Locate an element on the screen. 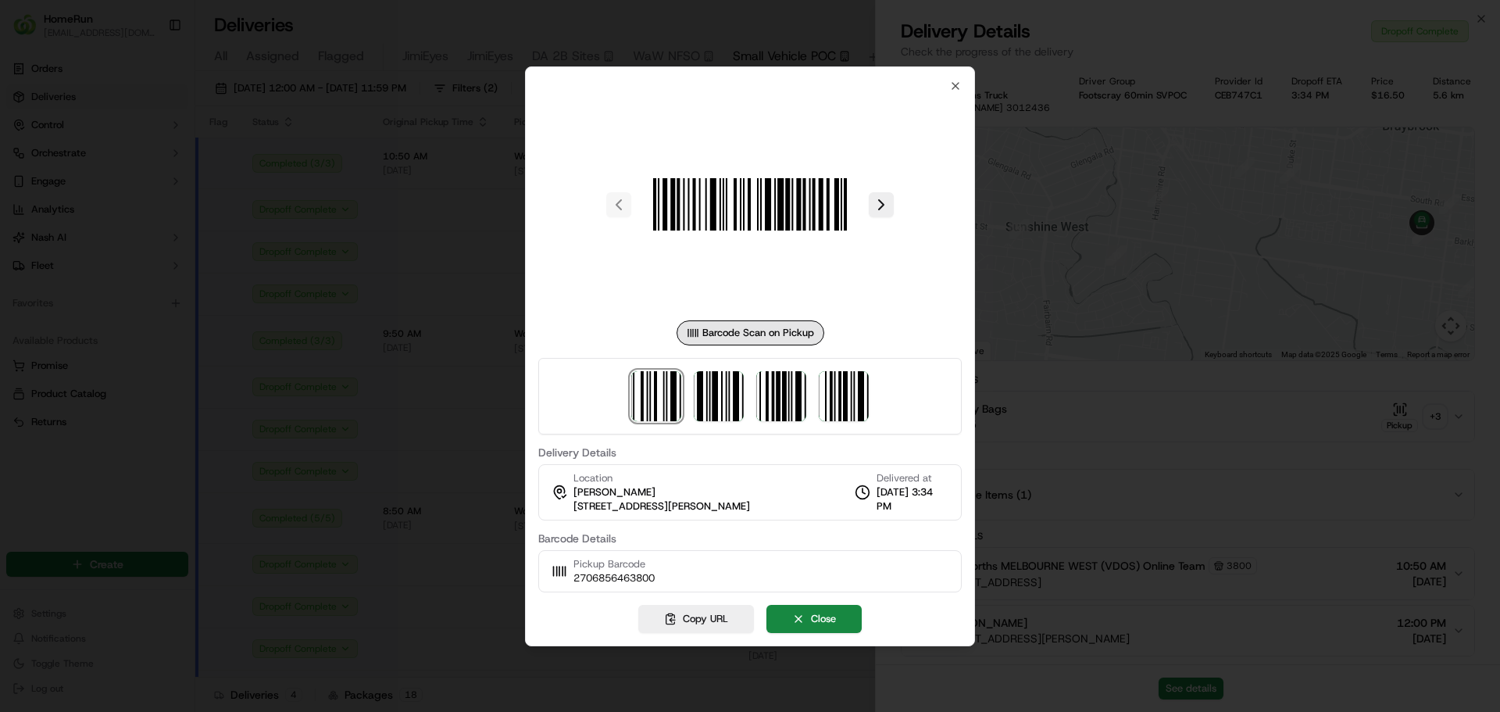 Image resolution: width=1500 pixels, height=712 pixels. button: Close is located at coordinates (814, 619).